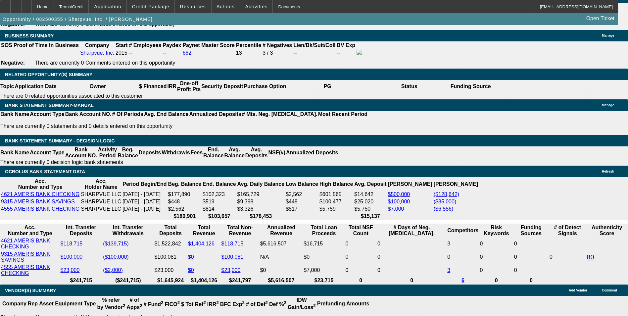 The image size is (628, 316). Describe the element at coordinates (101, 194) in the screenshot. I see `td: SHARPVUE LLC` at that location.